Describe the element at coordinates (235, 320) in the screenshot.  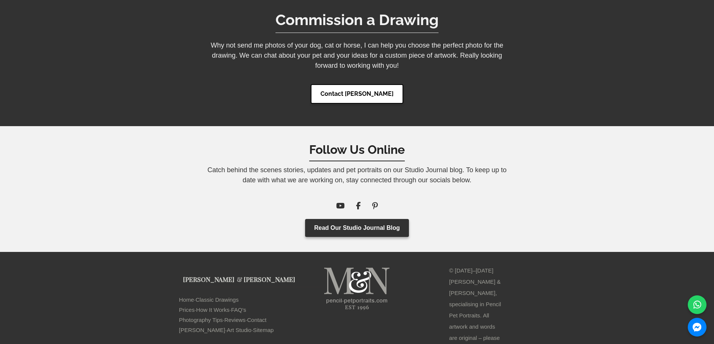
I see `a: Reviews` at that location.